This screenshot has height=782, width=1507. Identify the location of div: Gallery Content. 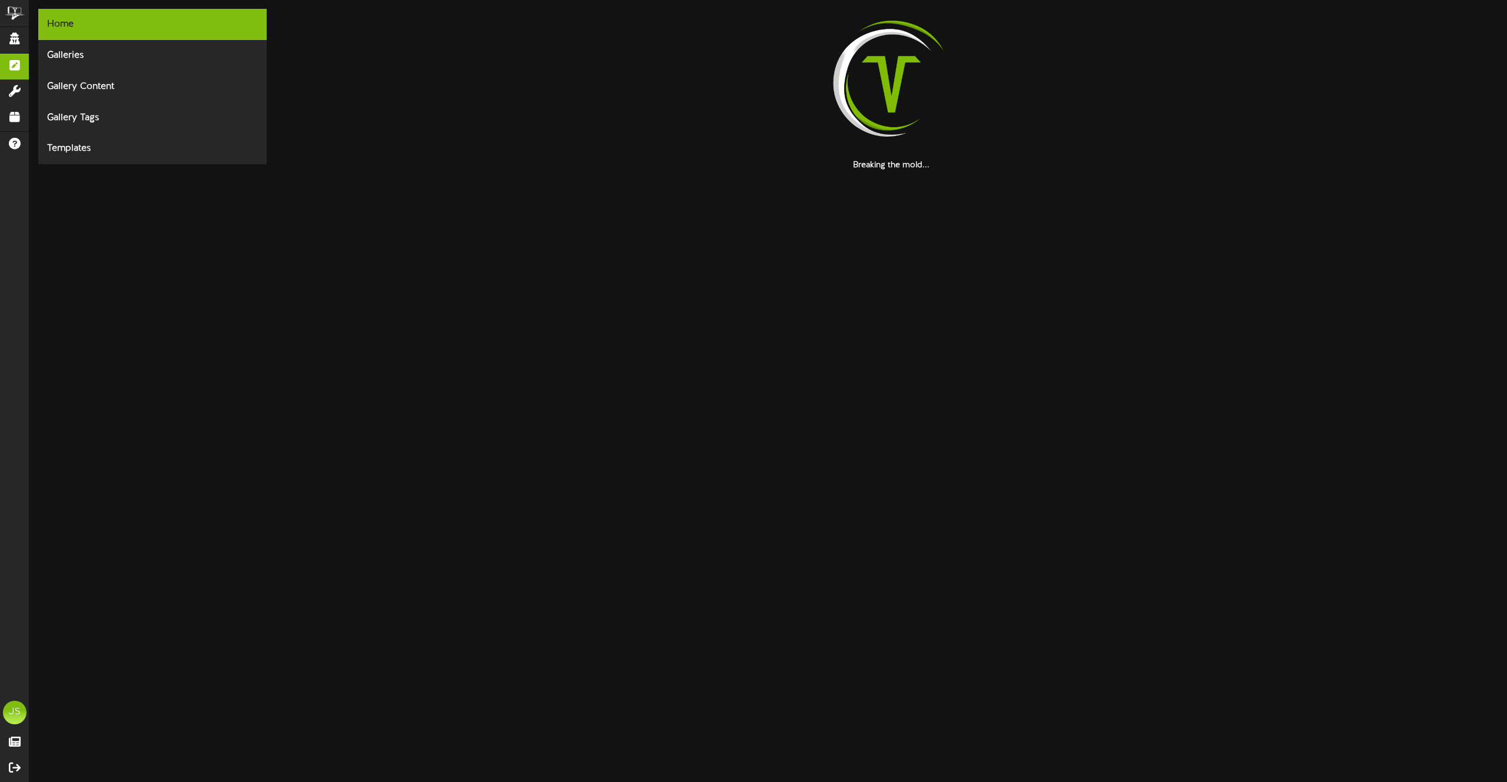
(152, 87).